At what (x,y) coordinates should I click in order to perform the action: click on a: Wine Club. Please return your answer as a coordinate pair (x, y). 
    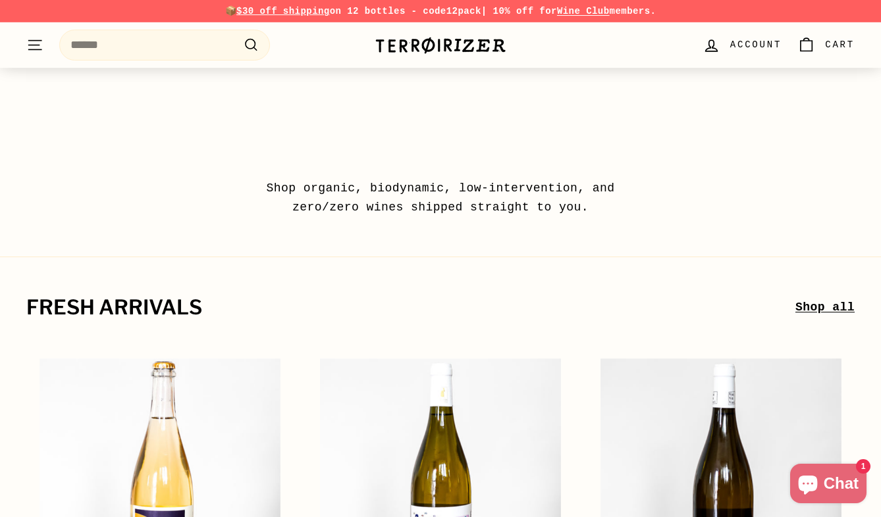
    Looking at the image, I should click on (583, 11).